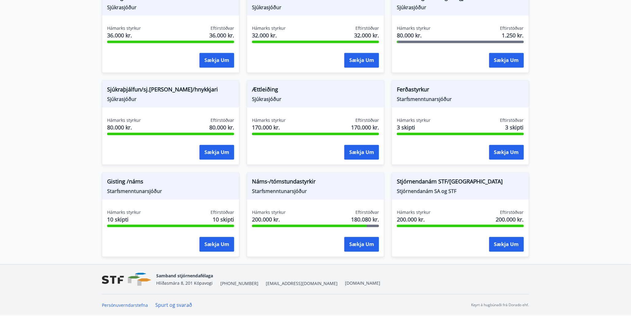 This screenshot has height=316, width=631. Describe the element at coordinates (126, 280) in the screenshot. I see `img: vjCaq2fThgY3EUYqSgpjEiBg6WP39ov69hlhuPVN.png` at that location.